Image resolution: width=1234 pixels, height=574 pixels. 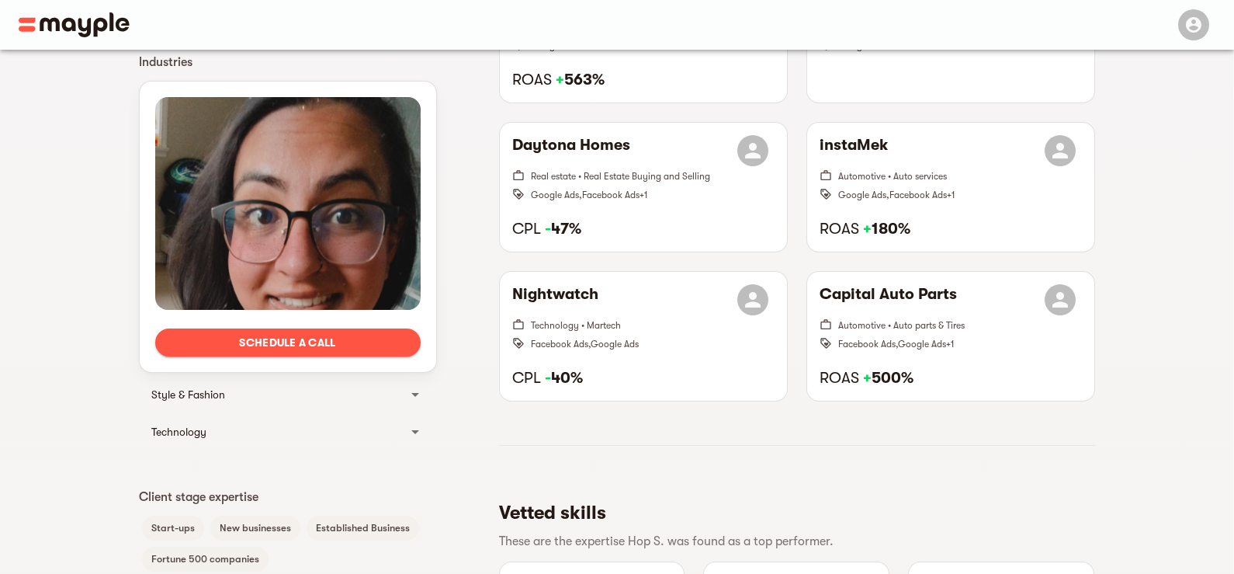 What do you see at coordinates (854, 151) in the screenshot?
I see `h6: instaMek` at bounding box center [854, 151].